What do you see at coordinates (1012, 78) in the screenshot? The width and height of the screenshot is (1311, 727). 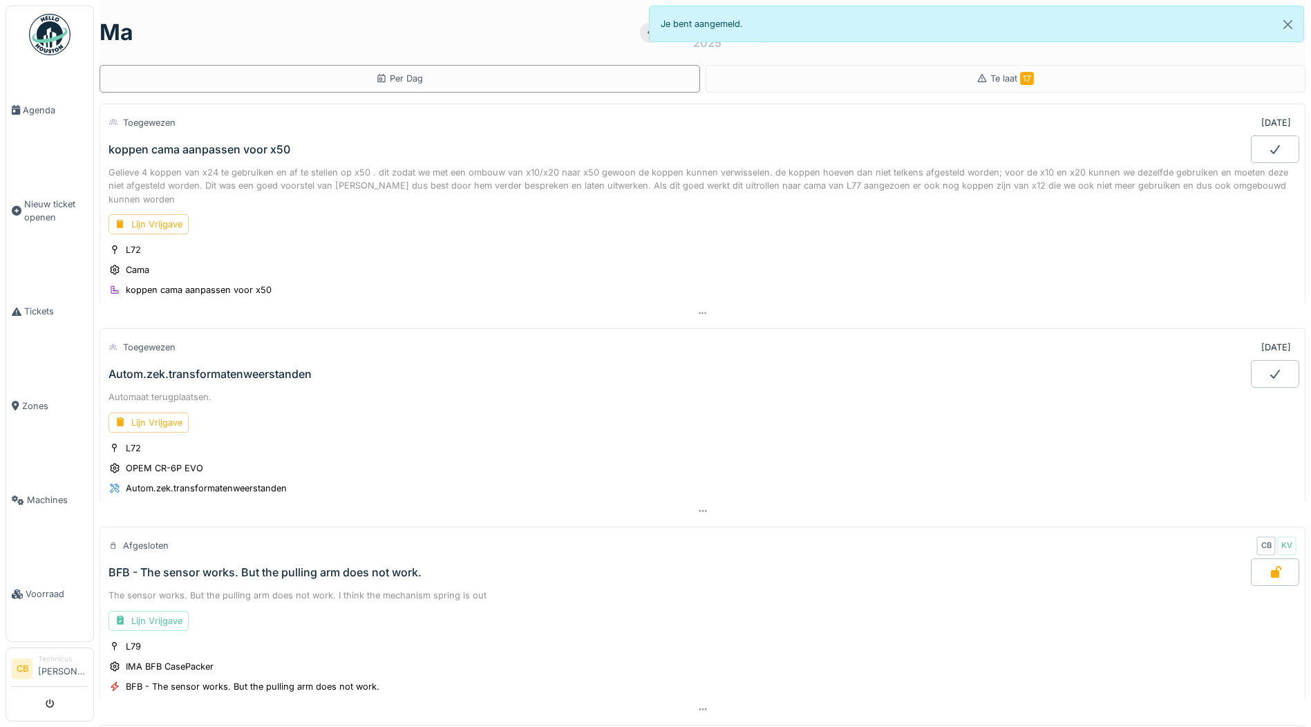 I see `span: Te laat` at bounding box center [1012, 78].